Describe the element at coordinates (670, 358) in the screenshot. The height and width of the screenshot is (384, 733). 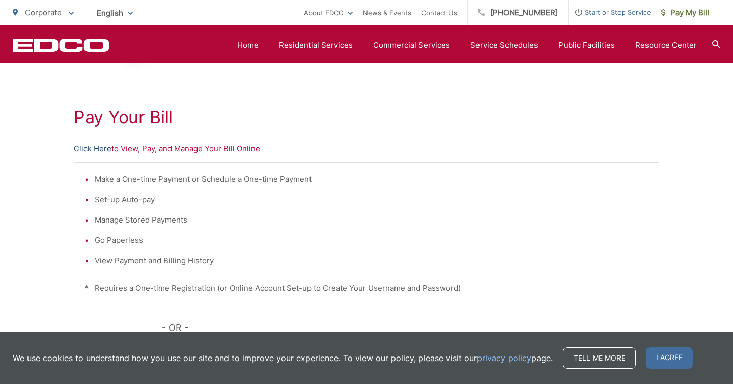
I see `span: I agree` at that location.